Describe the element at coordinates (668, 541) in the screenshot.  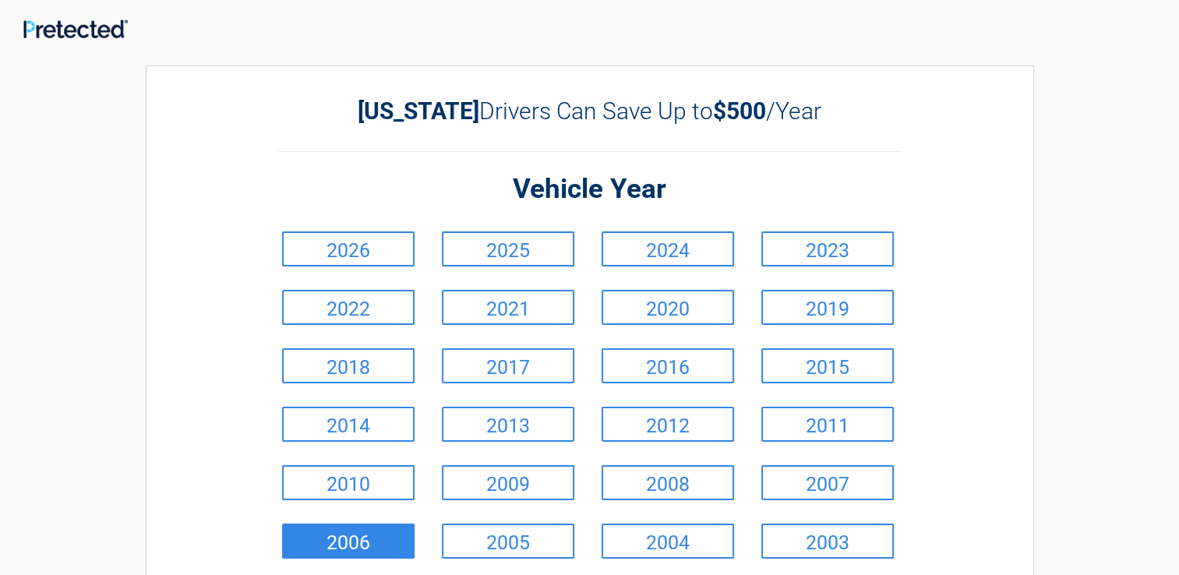
I see `a: 2004` at that location.